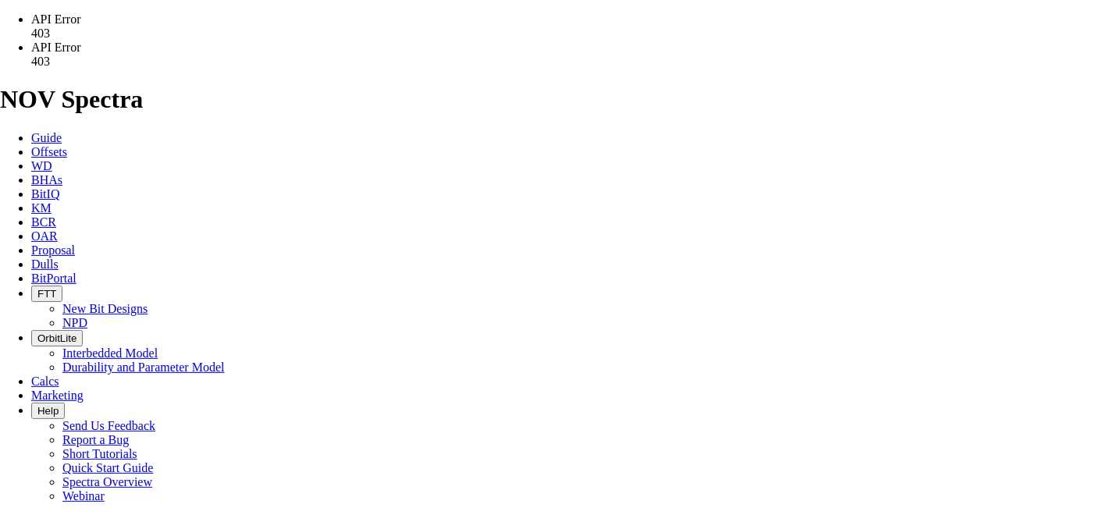 The height and width of the screenshot is (515, 1103). Describe the element at coordinates (84, 496) in the screenshot. I see `a: Webinar` at that location.